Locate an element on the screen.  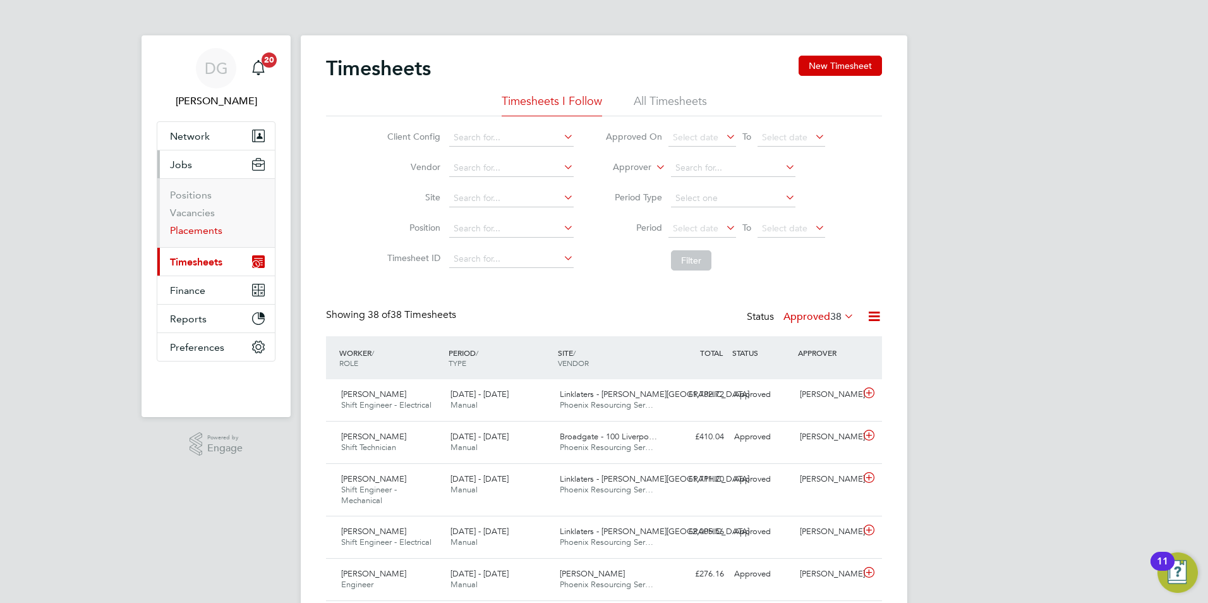
button: Preferences is located at coordinates (216, 347).